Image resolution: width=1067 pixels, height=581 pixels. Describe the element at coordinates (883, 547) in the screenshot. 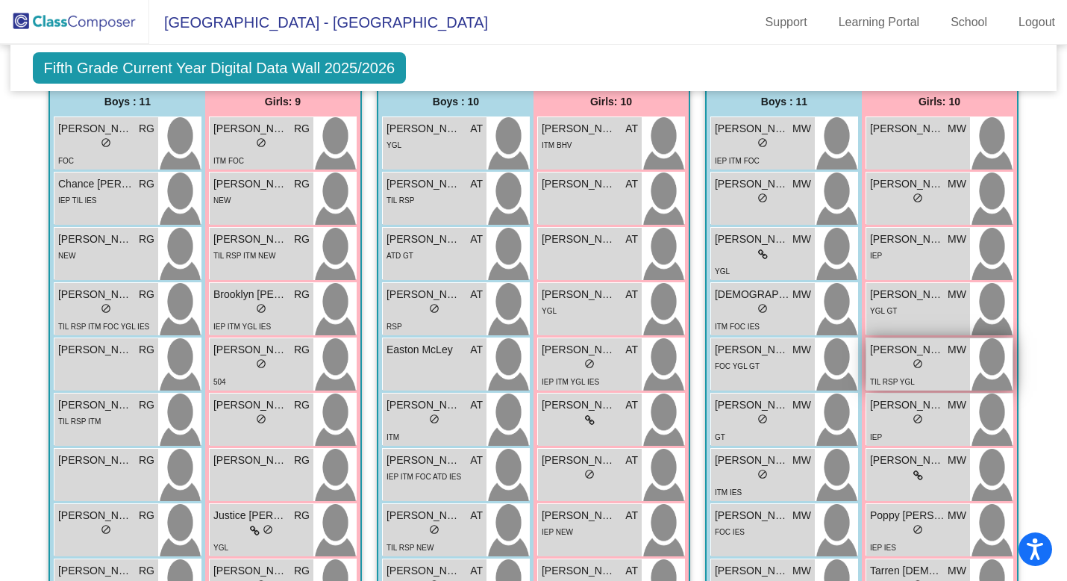

I see `span: IEP IES` at that location.